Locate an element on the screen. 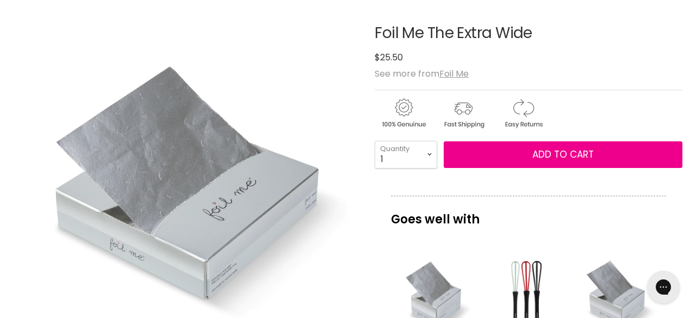  h1: Foil Me The Extra Wide is located at coordinates (529, 33).